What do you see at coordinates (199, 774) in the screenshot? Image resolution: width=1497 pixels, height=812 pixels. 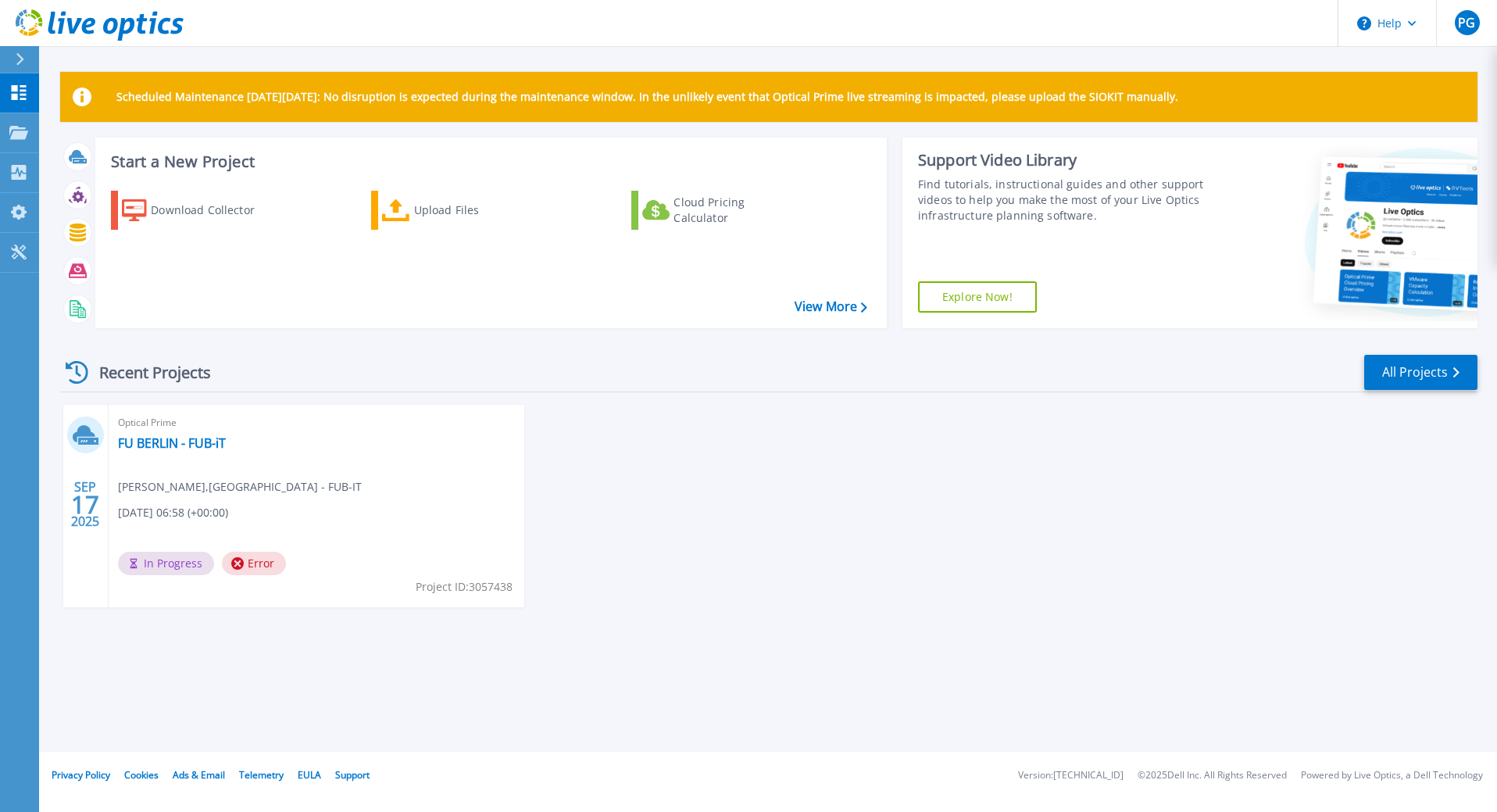 I see `a: Ads & Email` at bounding box center [199, 774].